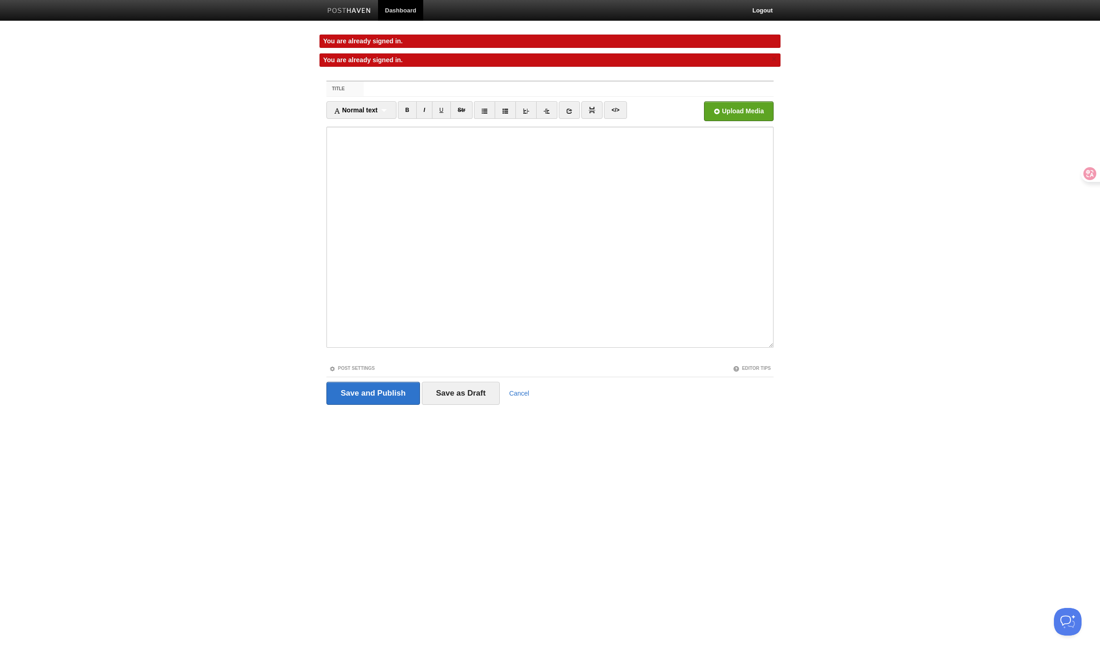 This screenshot has width=1100, height=654. What do you see at coordinates (363, 60) in the screenshot?
I see `span: You are already signed in.` at bounding box center [363, 60].